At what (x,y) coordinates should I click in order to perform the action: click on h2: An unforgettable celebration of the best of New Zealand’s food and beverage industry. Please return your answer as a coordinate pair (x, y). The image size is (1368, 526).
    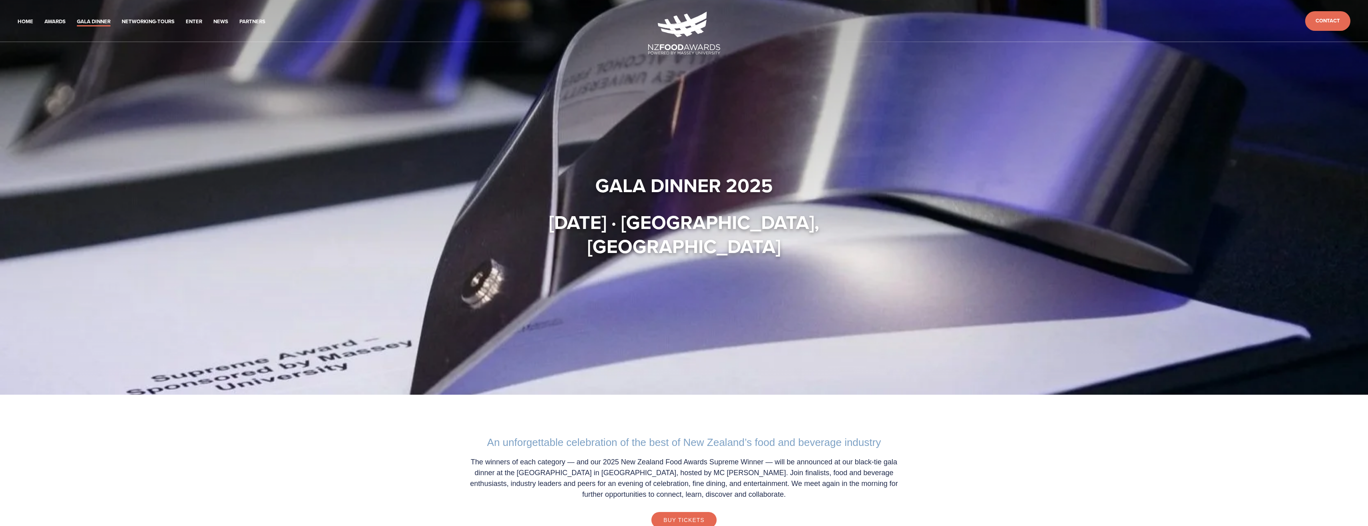
    Looking at the image, I should click on (684, 443).